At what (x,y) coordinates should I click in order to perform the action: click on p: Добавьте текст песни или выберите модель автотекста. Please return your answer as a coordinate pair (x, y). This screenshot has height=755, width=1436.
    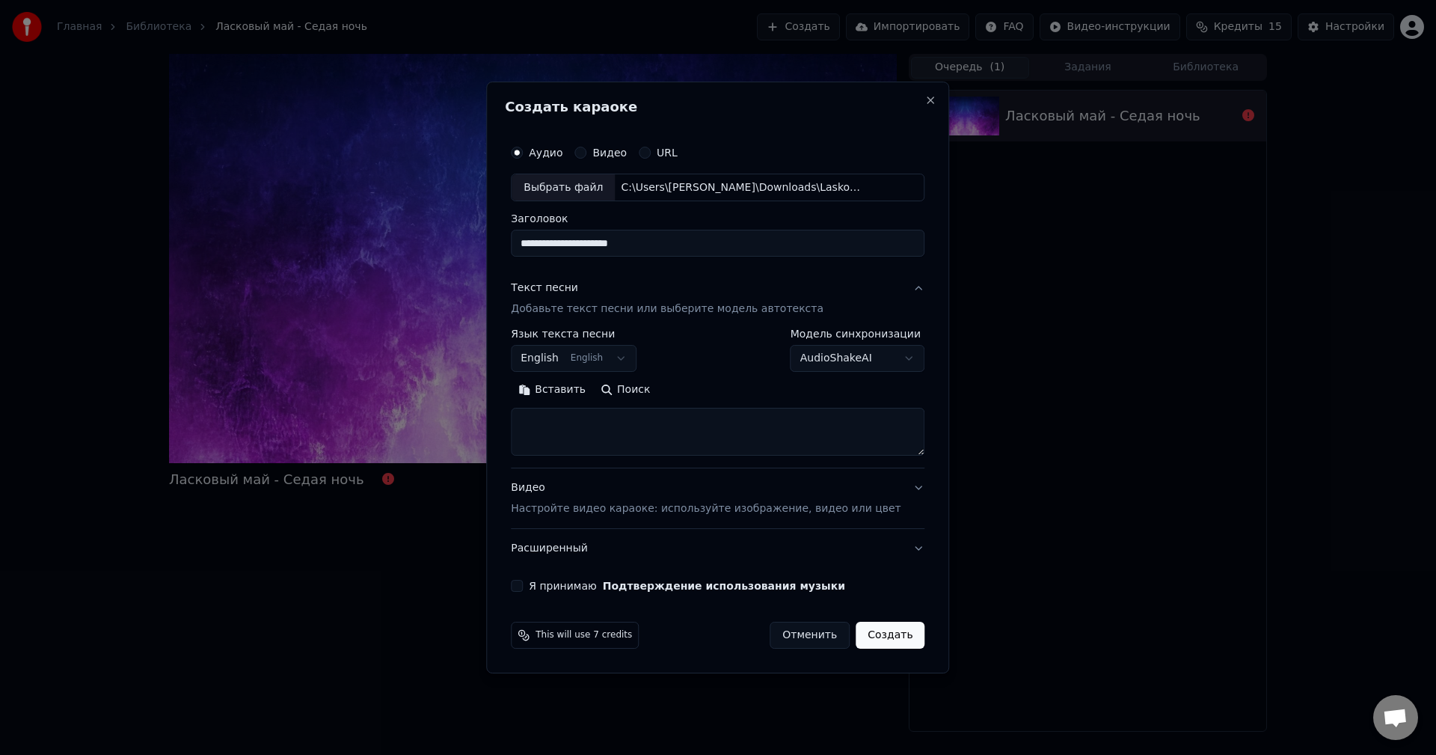
    Looking at the image, I should click on (667, 310).